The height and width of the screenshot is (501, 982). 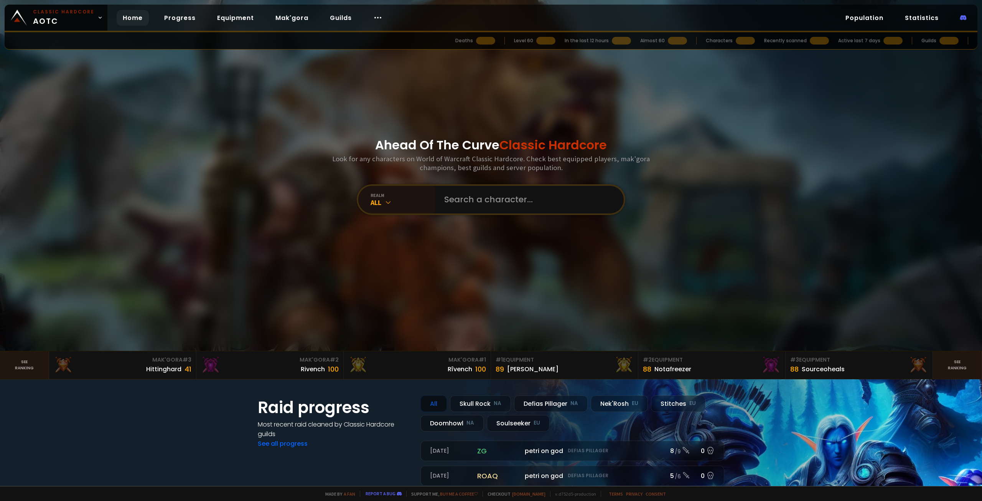 I want to click on a: Guilds, so click(x=341, y=18).